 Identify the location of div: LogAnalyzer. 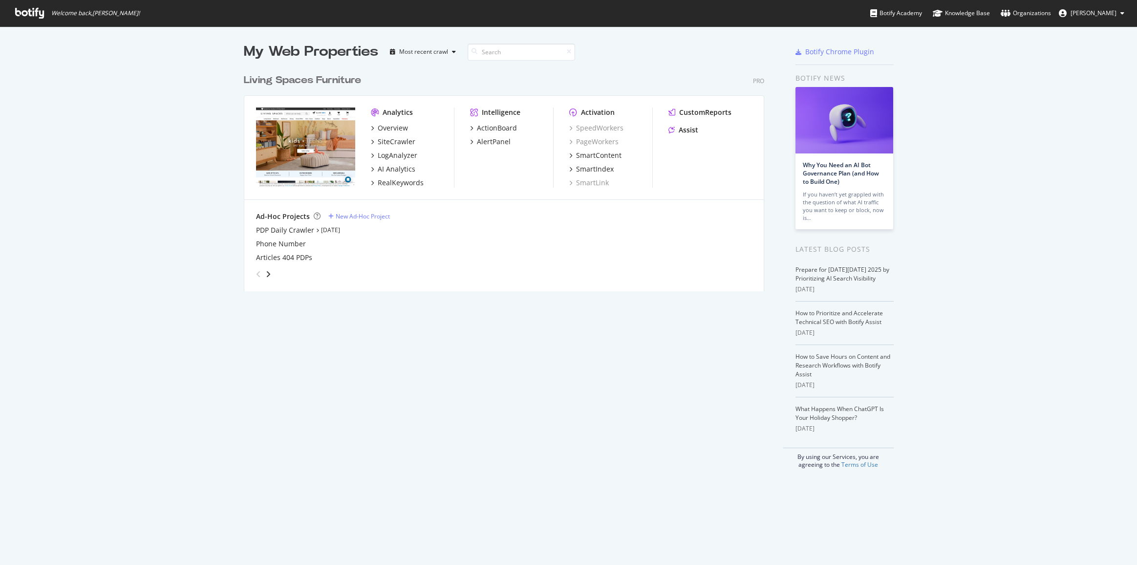
(397, 155).